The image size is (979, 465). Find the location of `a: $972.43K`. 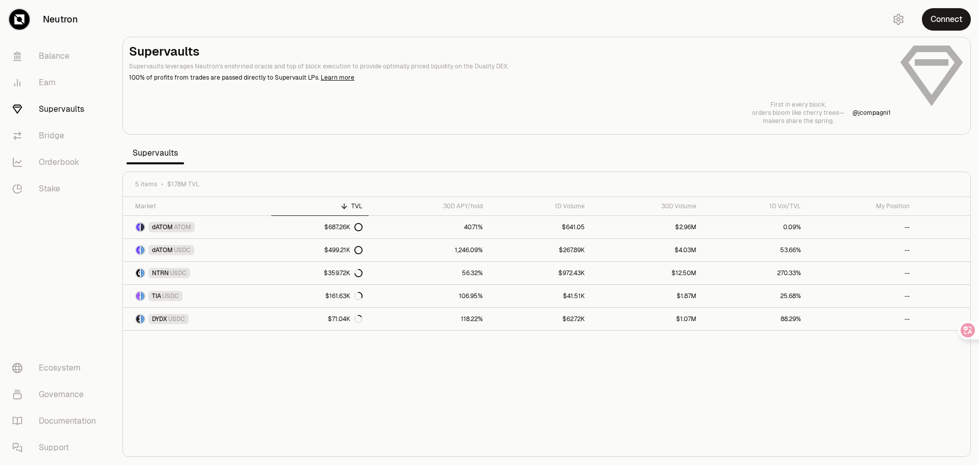

a: $972.43K is located at coordinates (540, 273).